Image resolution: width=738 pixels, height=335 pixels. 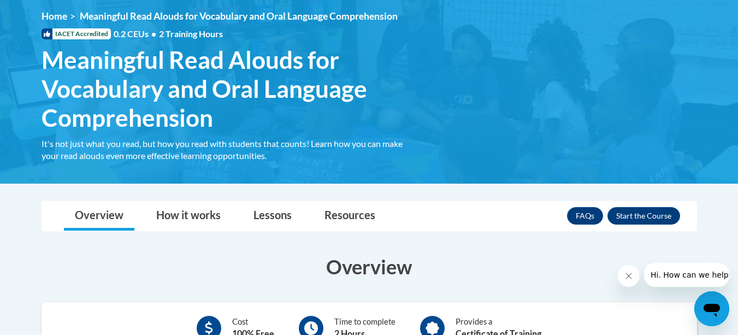 What do you see at coordinates (230, 150) in the screenshot?
I see `div: It's not just what you read, but how you read with students that counts! Learn how you can make y...` at bounding box center [230, 150].